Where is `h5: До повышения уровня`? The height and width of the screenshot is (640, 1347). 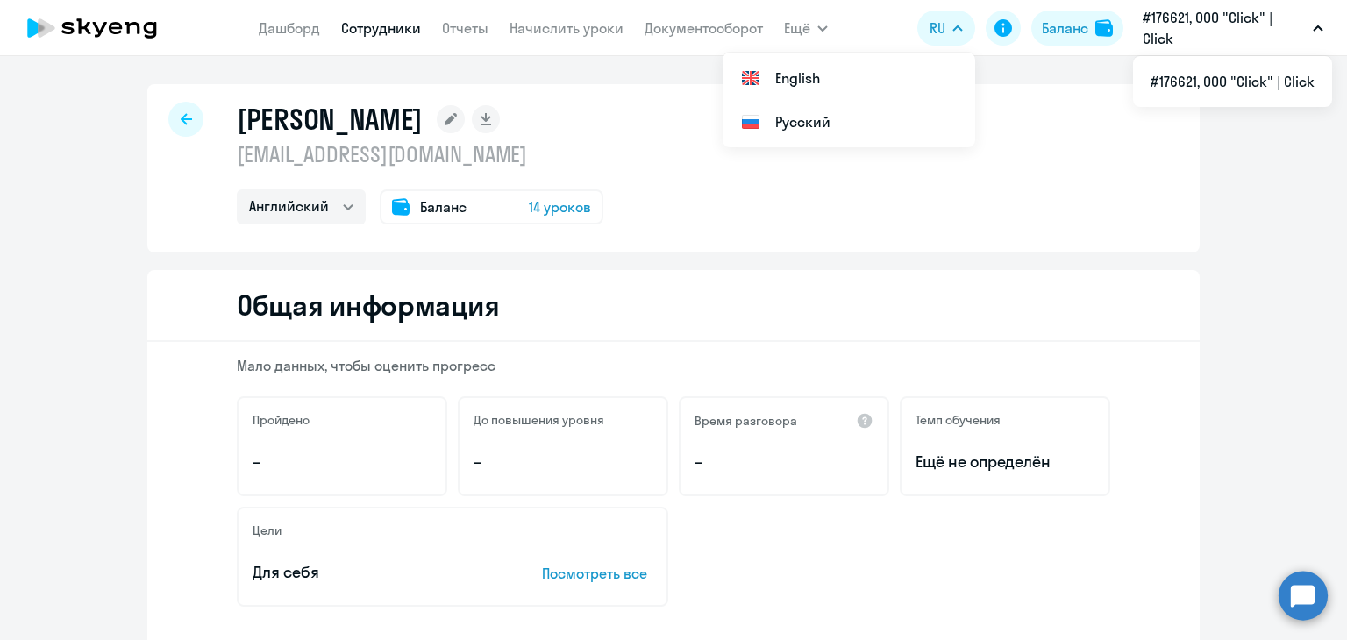 h5: До повышения уровня is located at coordinates (538, 420).